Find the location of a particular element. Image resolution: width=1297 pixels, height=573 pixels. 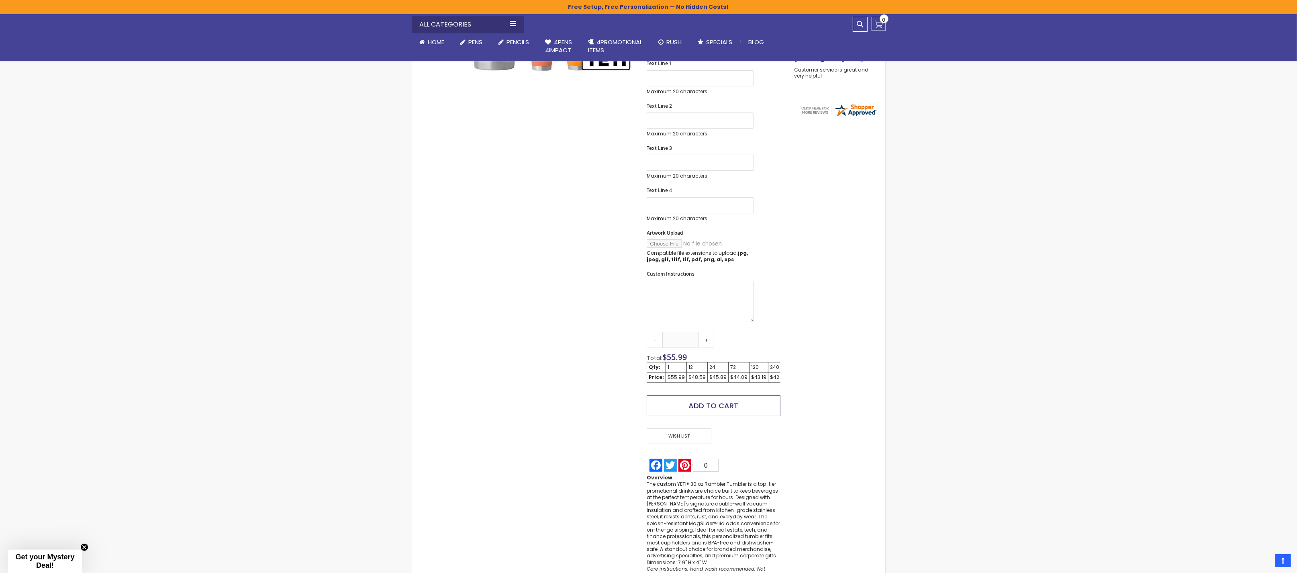

div: All Categories is located at coordinates (468, 24).